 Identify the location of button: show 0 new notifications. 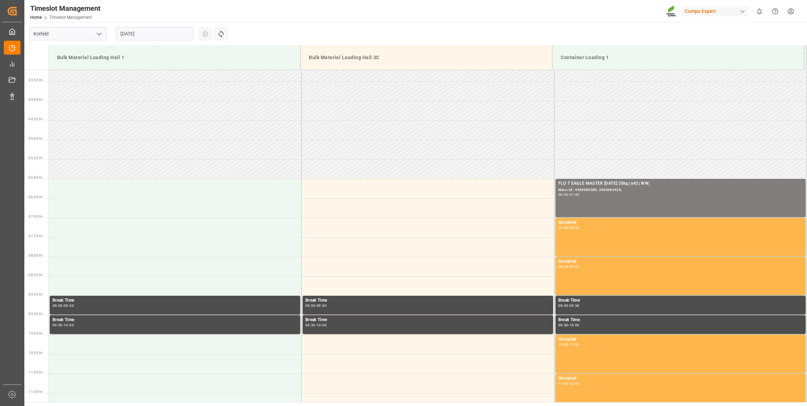
(759, 11).